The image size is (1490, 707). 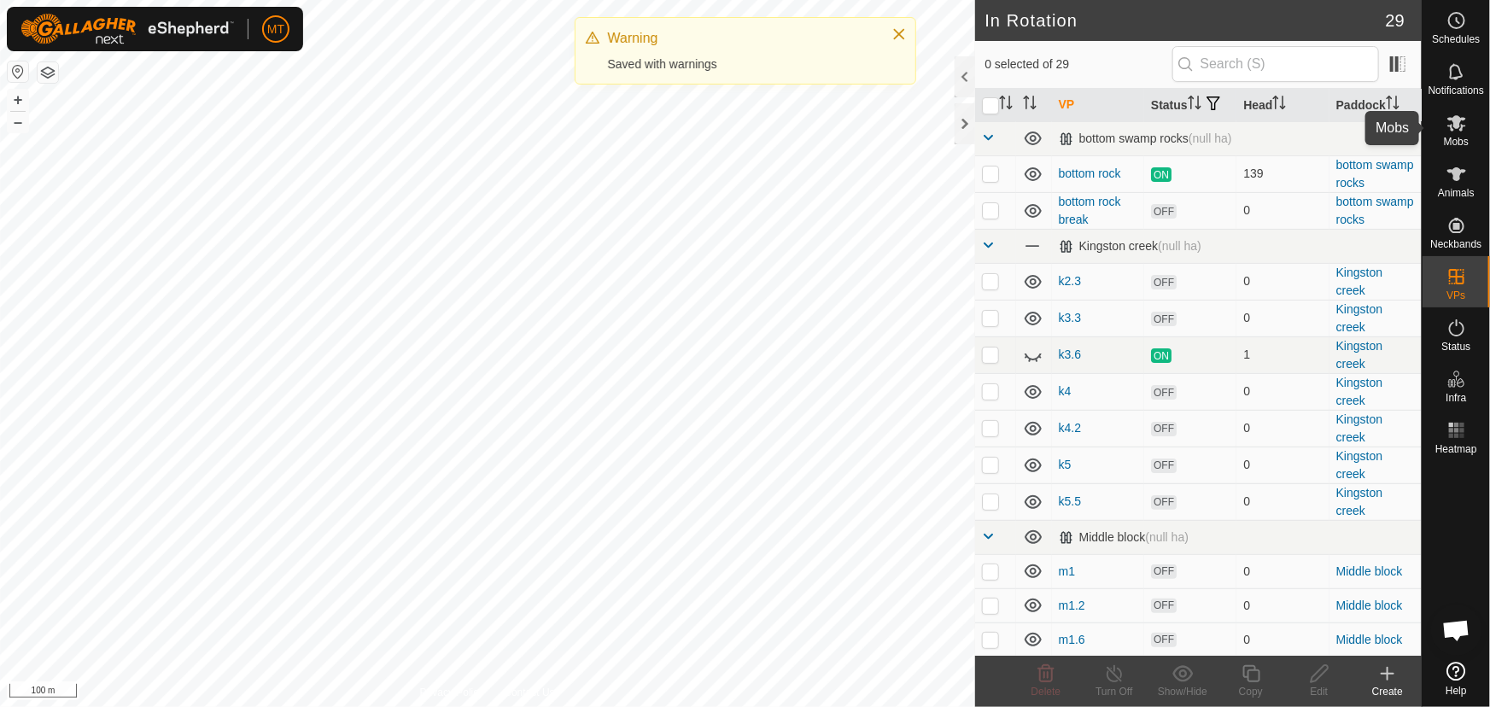 What do you see at coordinates (1066, 571) in the screenshot?
I see `a: m1` at bounding box center [1066, 571].